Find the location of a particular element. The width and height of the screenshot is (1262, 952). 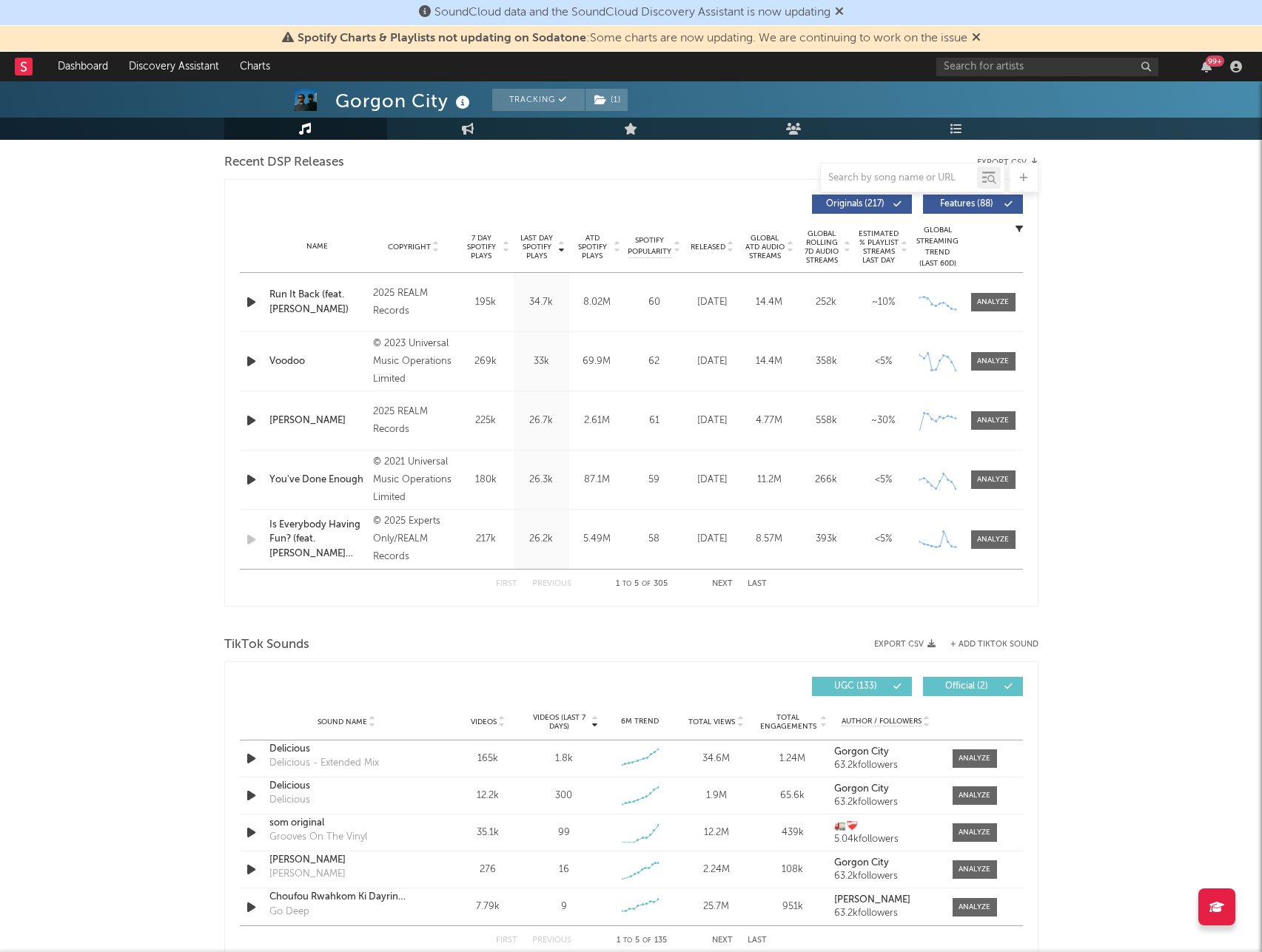

div: ~ 10 % is located at coordinates (883, 302).